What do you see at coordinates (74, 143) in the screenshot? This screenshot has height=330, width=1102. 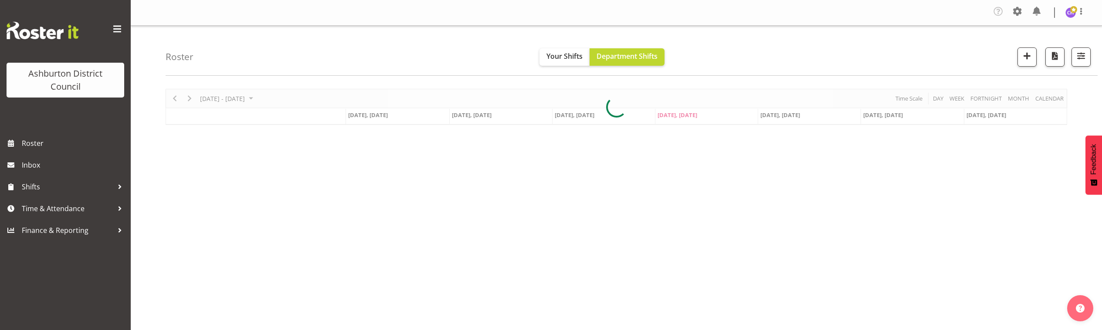 I see `span: Roster` at bounding box center [74, 143].